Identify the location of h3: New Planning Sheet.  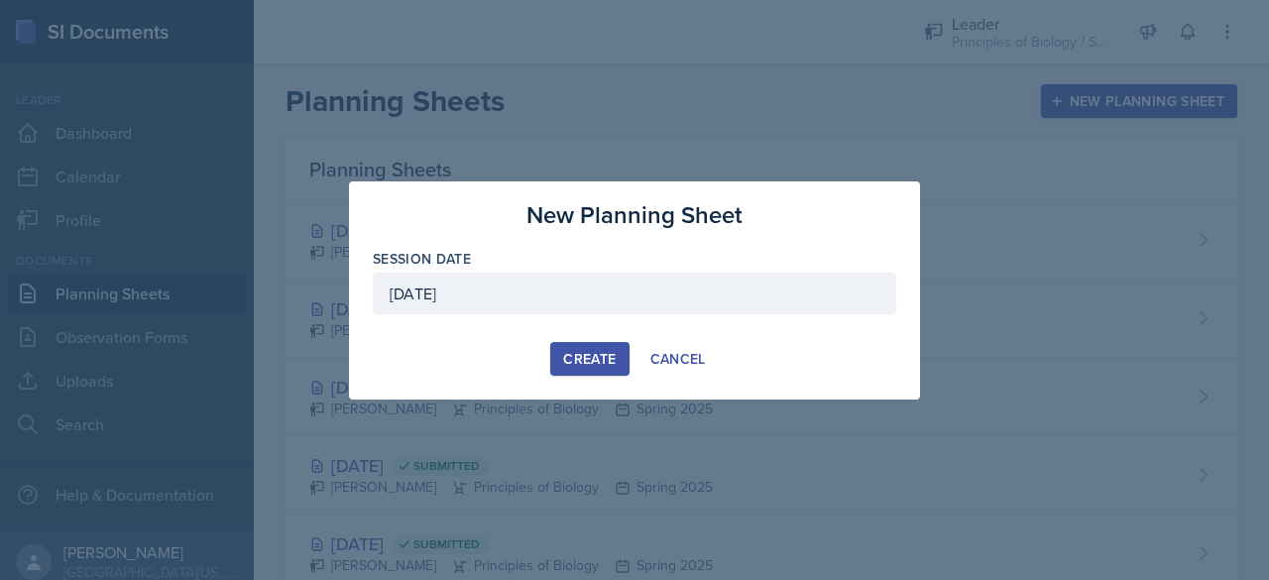
(634, 215).